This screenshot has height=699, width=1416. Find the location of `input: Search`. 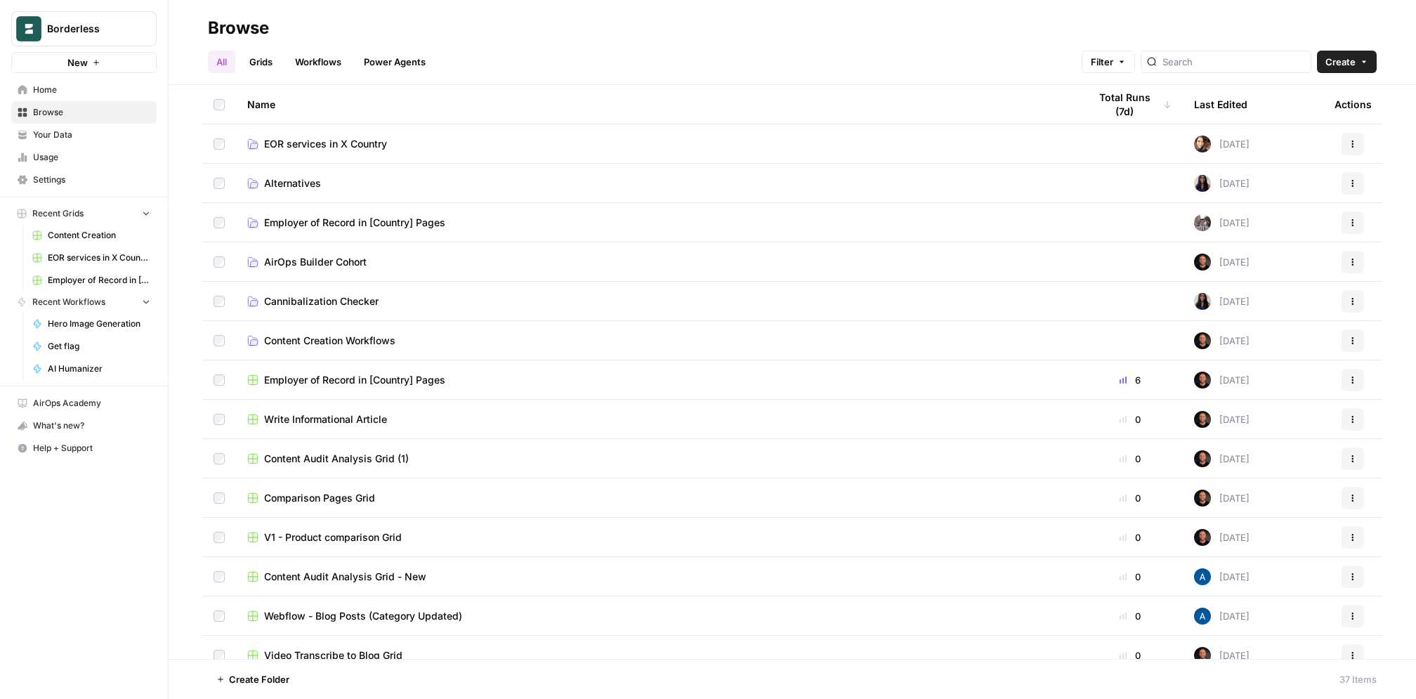

input: Search is located at coordinates (1233, 62).